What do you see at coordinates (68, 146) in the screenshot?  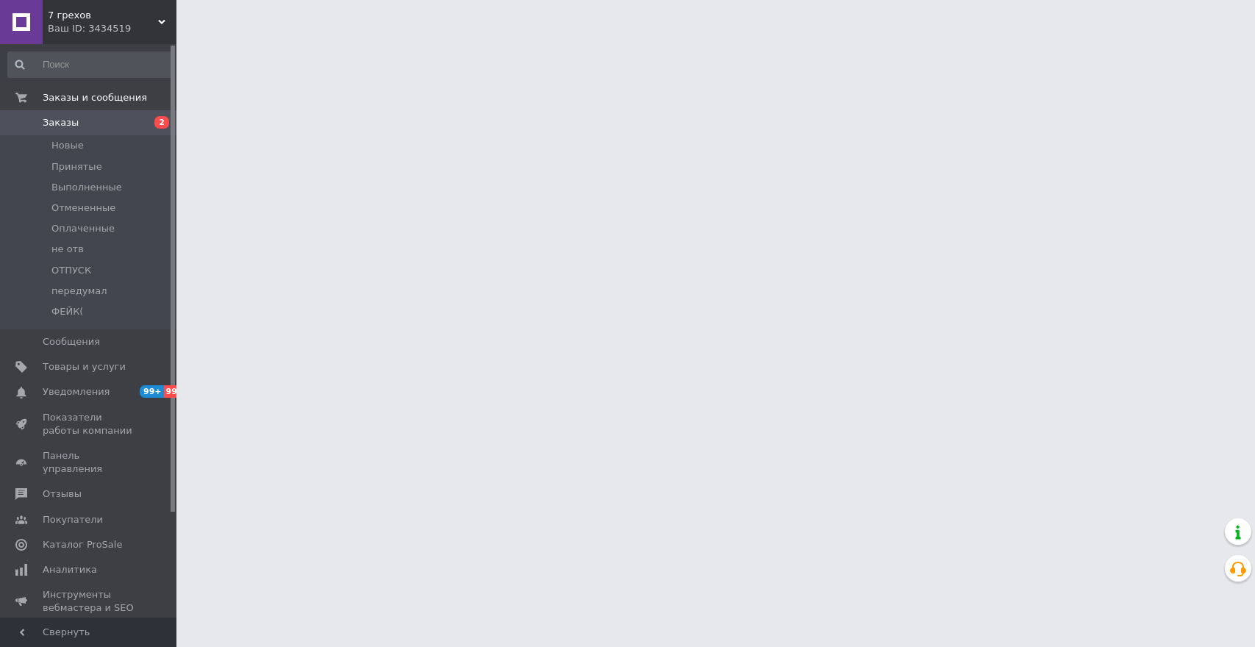 I see `span: Новые` at bounding box center [68, 146].